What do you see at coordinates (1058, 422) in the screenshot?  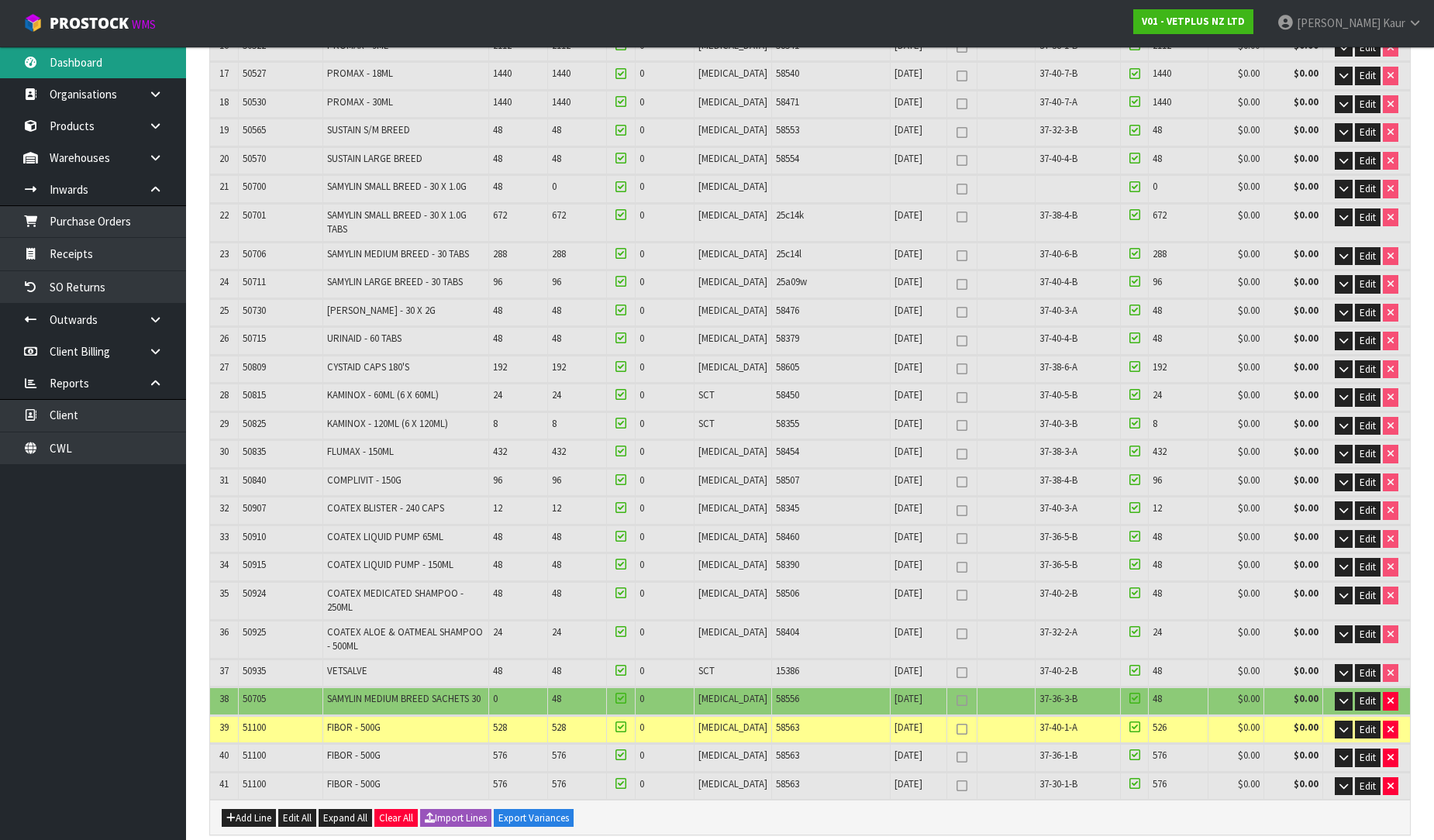 I see `span: 37-40-3-B` at bounding box center [1058, 422].